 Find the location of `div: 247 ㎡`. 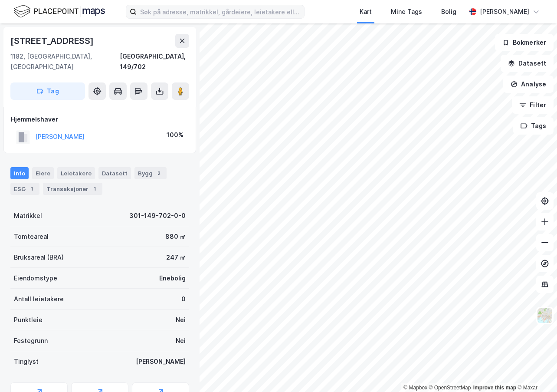

div: 247 ㎡ is located at coordinates (176, 257).